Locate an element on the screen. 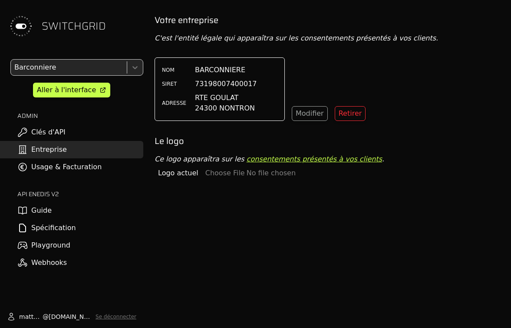 The height and width of the screenshot is (328, 511). span: 24300 NONTRON is located at coordinates (225, 108).